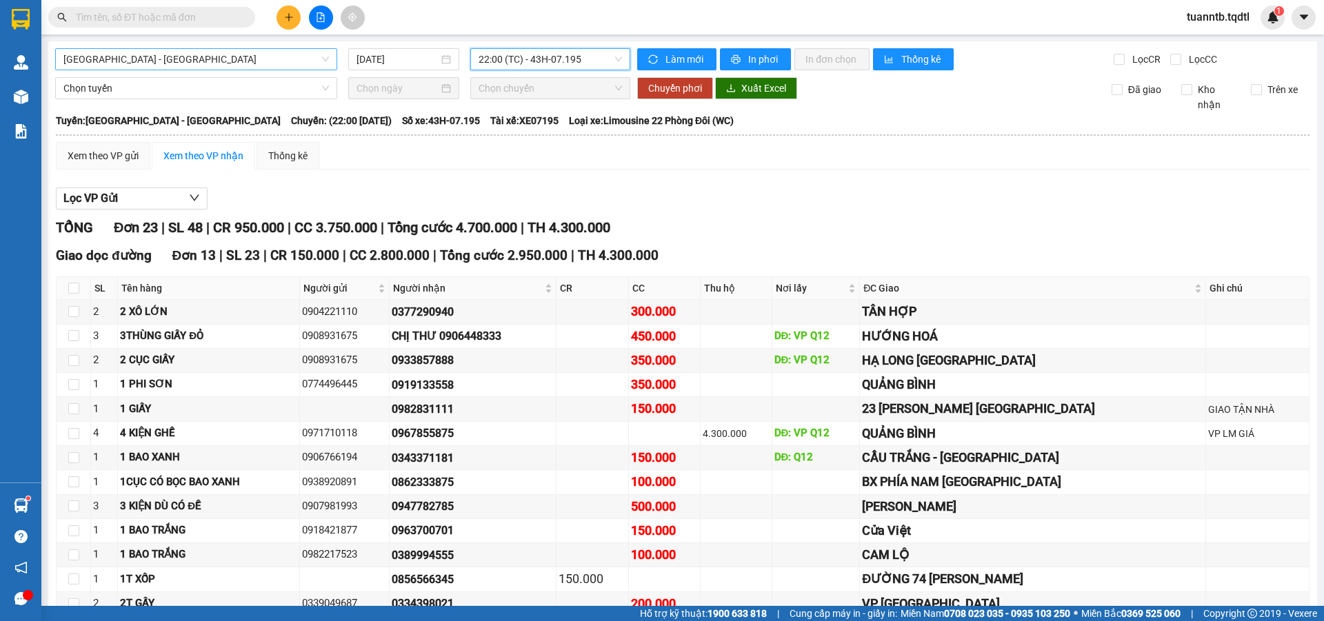 This screenshot has height=621, width=1324. I want to click on span: 22:00 (TC) - 43H-07.195, so click(550, 59).